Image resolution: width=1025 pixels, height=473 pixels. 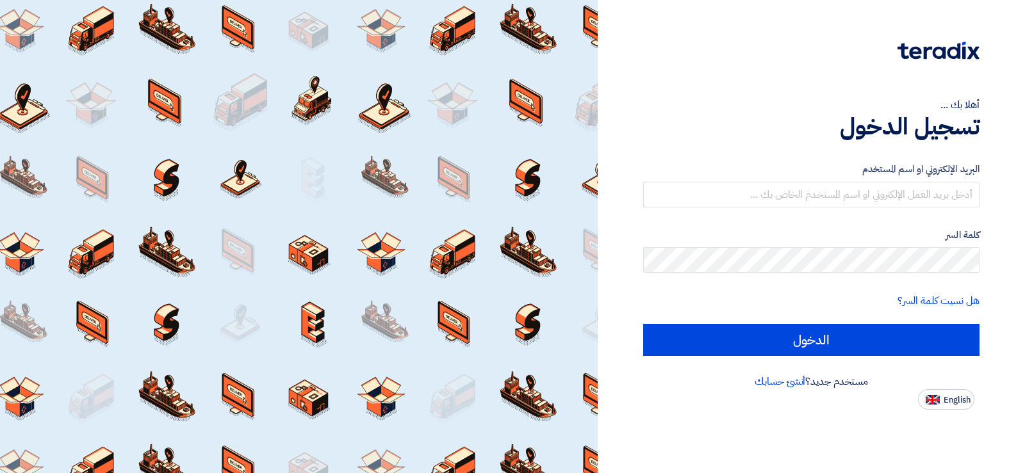 What do you see at coordinates (938, 51) in the screenshot?
I see `img: Teradix logo` at bounding box center [938, 51].